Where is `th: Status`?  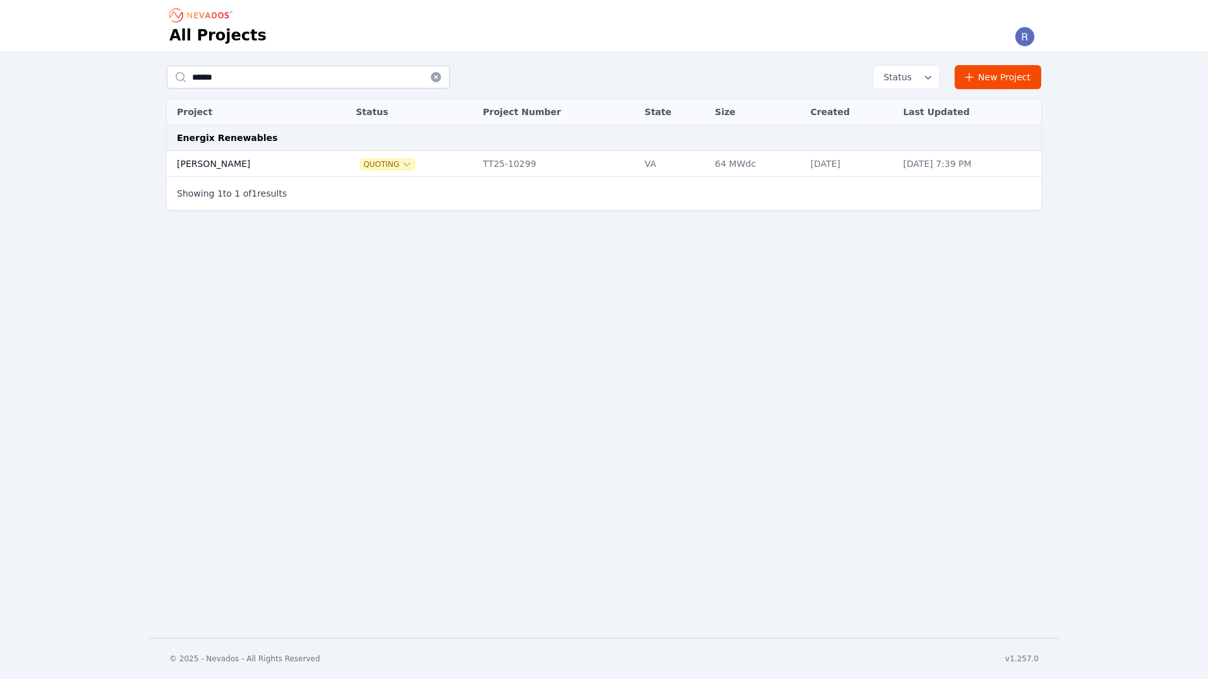
th: Status is located at coordinates (413, 112).